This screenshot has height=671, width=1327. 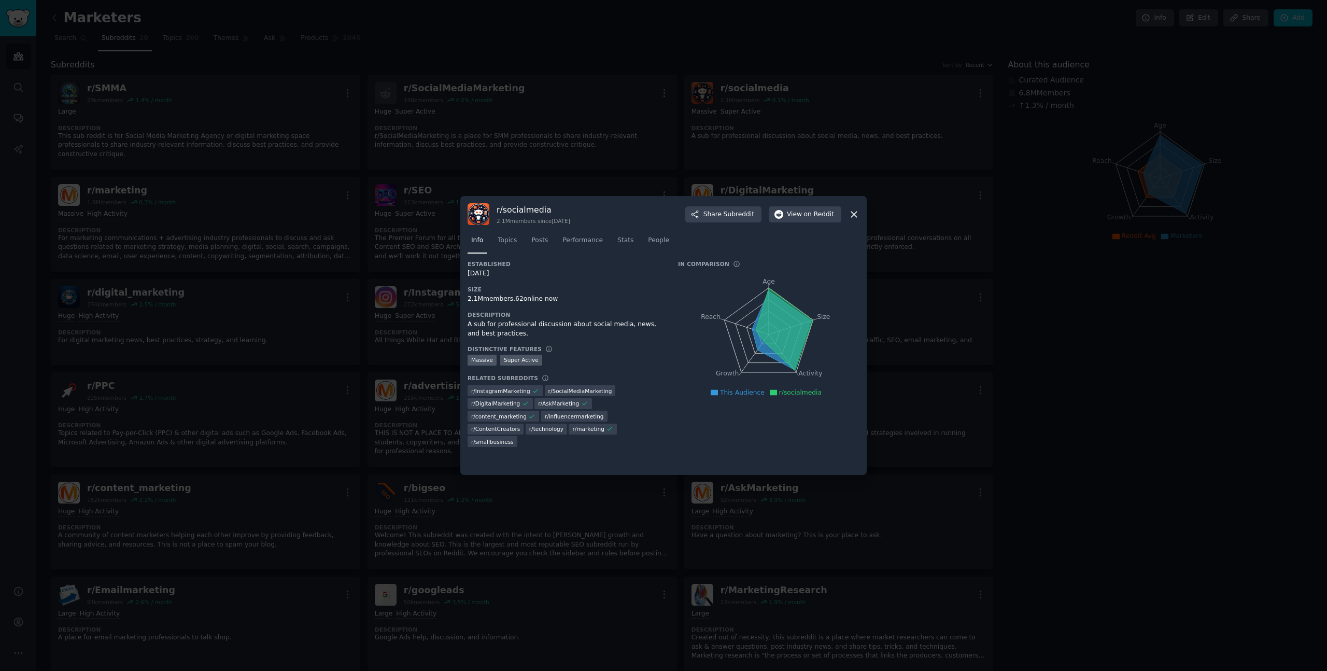 What do you see at coordinates (658, 243) in the screenshot?
I see `a: People` at bounding box center [658, 243].